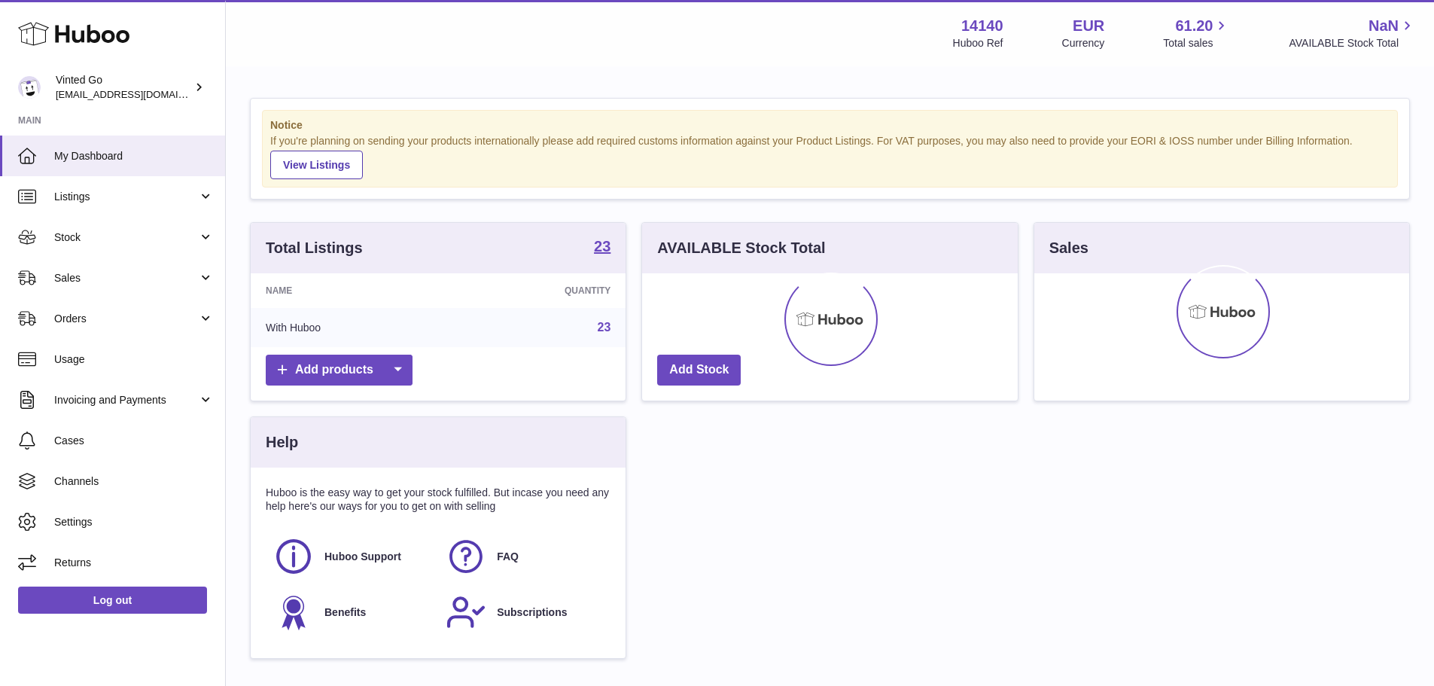 The height and width of the screenshot is (686, 1434). Describe the element at coordinates (29, 87) in the screenshot. I see `img: internalAdmin-14140@internal.huboo.com` at that location.